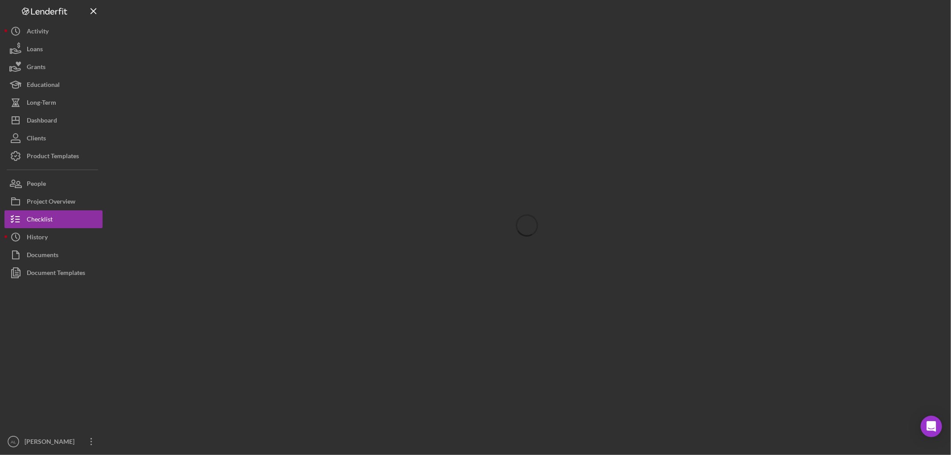  What do you see at coordinates (37, 32) in the screenshot?
I see `div: Activity` at bounding box center [37, 32].